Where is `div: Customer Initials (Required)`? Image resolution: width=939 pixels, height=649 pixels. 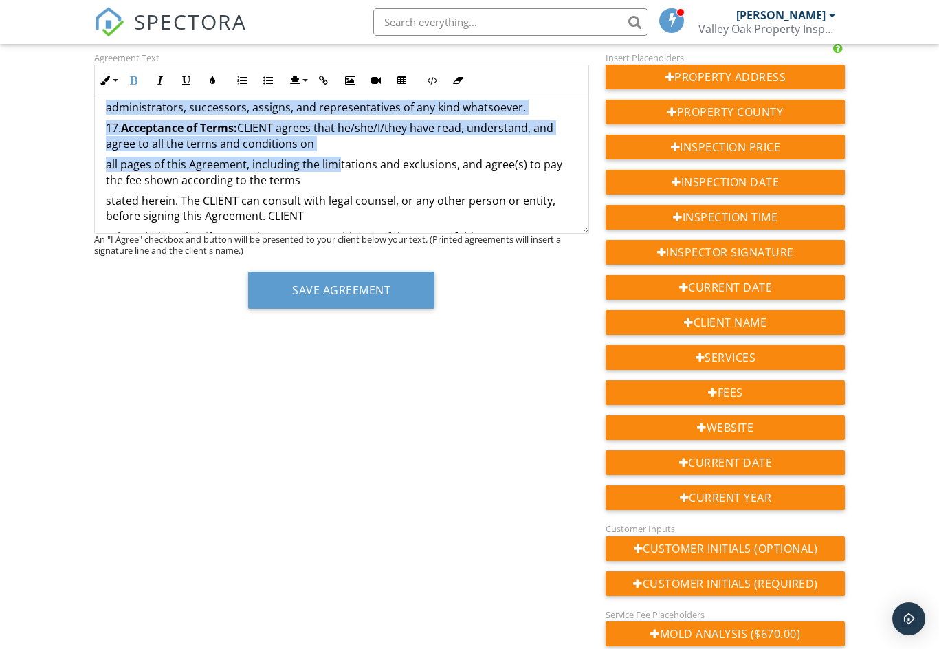 div: Customer Initials (Required) is located at coordinates (725, 584).